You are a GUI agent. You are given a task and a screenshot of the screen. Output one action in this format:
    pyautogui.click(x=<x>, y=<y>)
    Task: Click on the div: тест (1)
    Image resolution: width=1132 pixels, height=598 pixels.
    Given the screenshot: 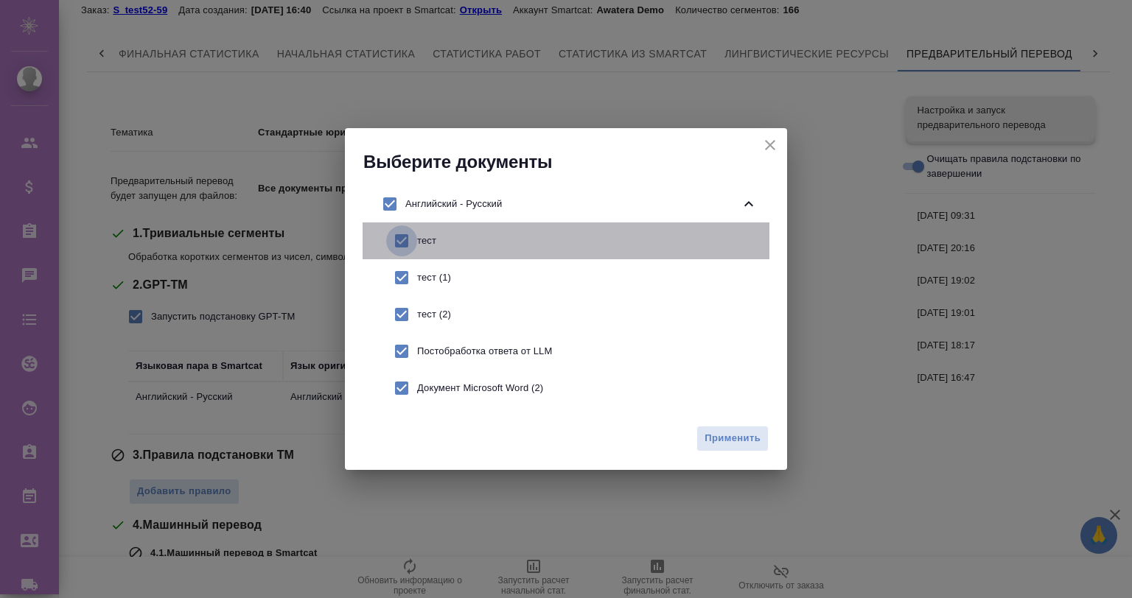 What is the action you would take?
    pyautogui.click(x=566, y=278)
    